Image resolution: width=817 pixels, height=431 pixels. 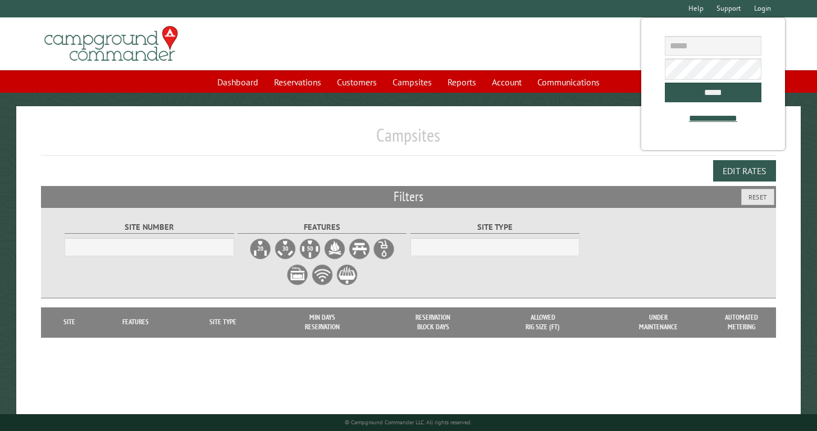 I want to click on label: WiFi Service, so click(x=322, y=274).